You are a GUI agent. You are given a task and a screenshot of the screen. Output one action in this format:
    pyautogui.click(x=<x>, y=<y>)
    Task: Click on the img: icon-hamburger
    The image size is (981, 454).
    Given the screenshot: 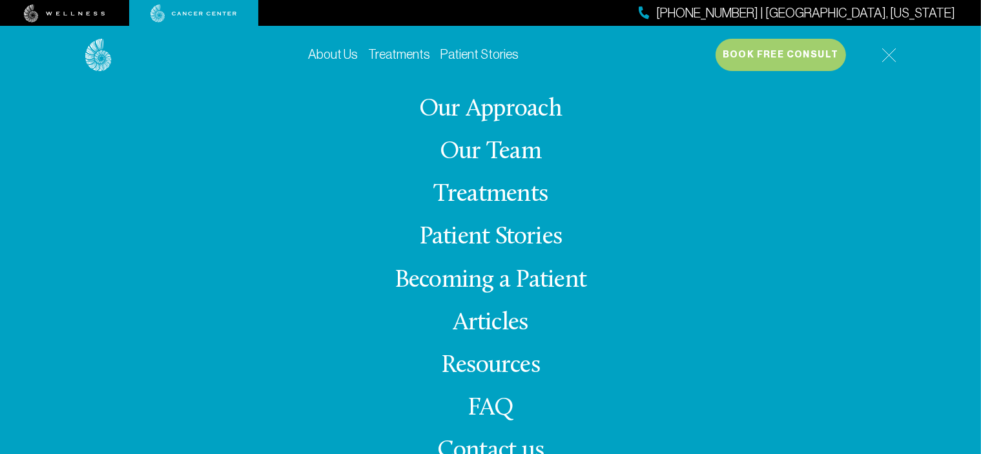 What is the action you would take?
    pyautogui.click(x=889, y=55)
    